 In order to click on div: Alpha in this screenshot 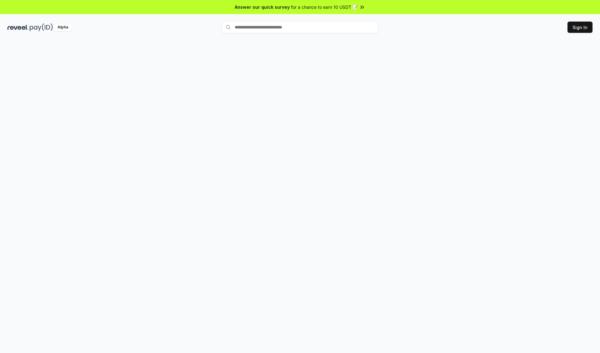, I will do `click(63, 27)`.